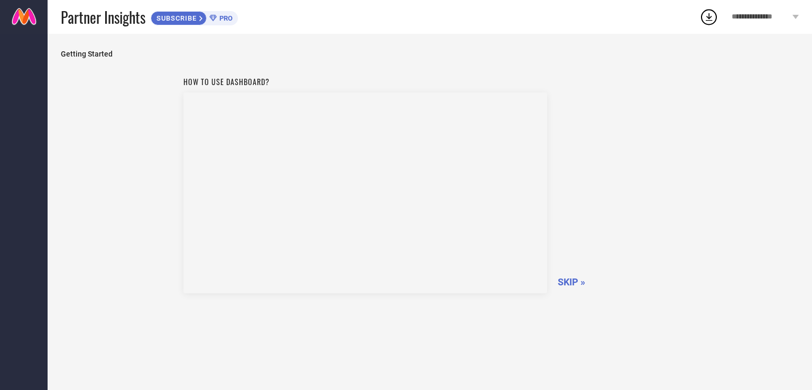 Image resolution: width=812 pixels, height=390 pixels. What do you see at coordinates (194, 17) in the screenshot?
I see `a: SUBSCRIBEPRO` at bounding box center [194, 17].